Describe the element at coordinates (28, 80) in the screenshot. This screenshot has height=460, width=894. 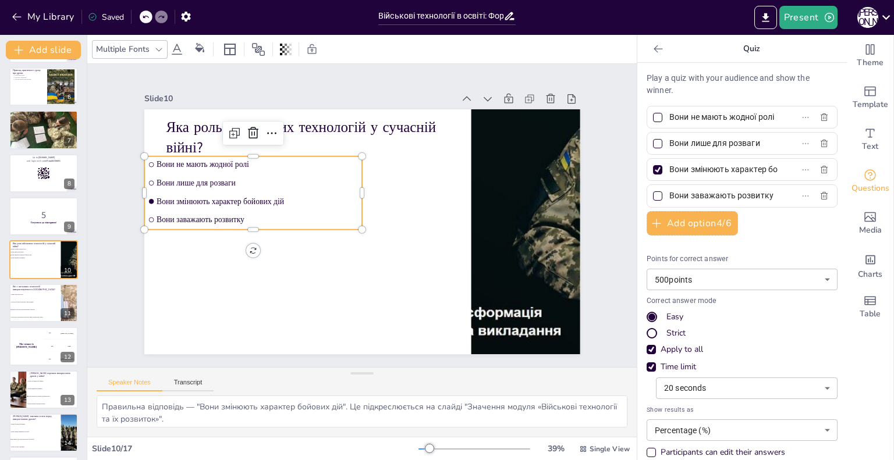
I see `p: Обговорення перспектив` at that location.